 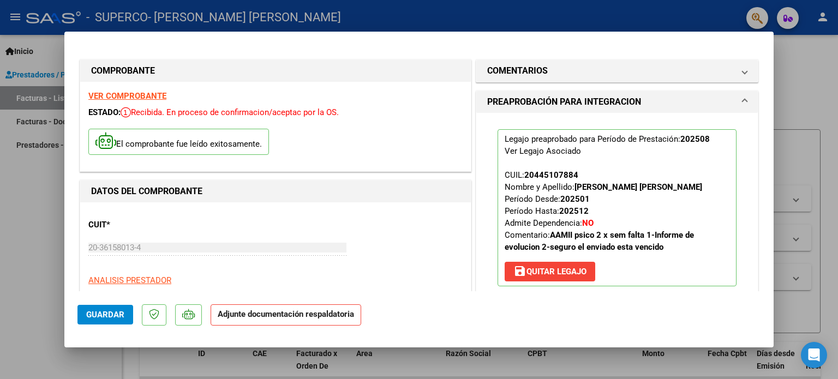 What do you see at coordinates (695, 139) in the screenshot?
I see `strong: 202508` at bounding box center [695, 139].